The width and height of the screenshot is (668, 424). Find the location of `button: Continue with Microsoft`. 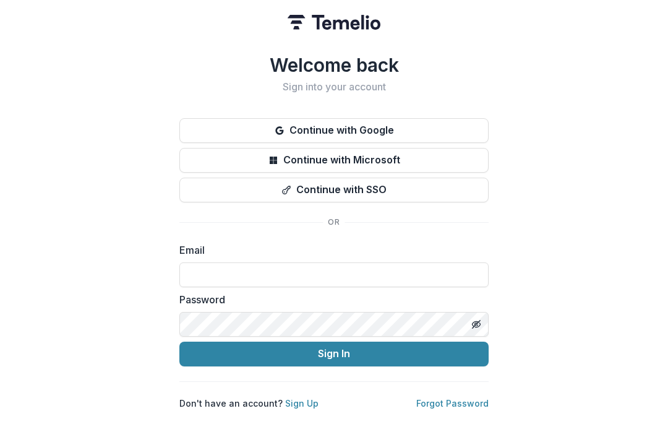

button: Continue with Microsoft is located at coordinates (334, 160).